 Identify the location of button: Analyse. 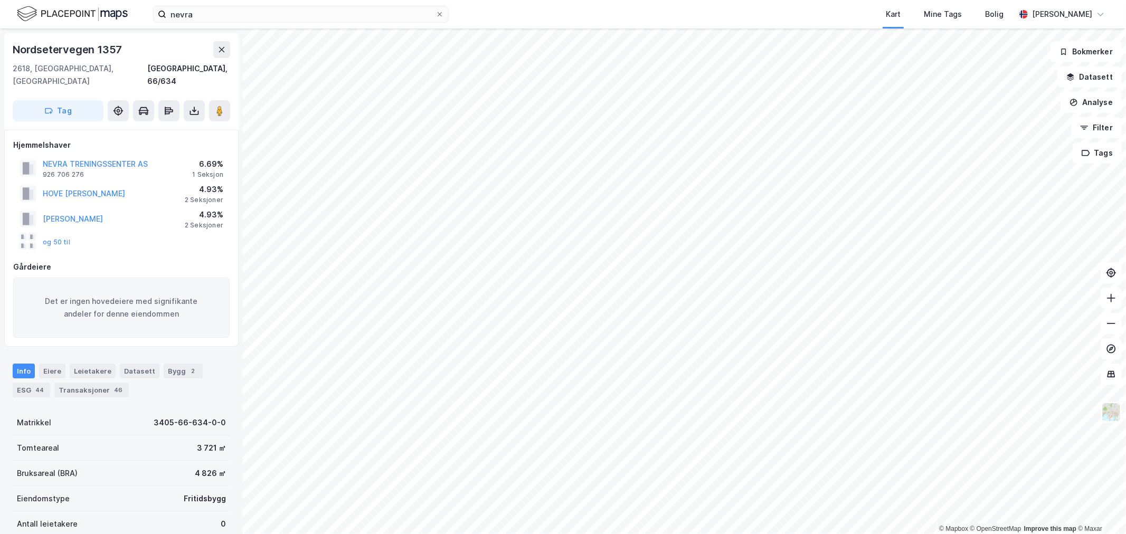
(1091, 102).